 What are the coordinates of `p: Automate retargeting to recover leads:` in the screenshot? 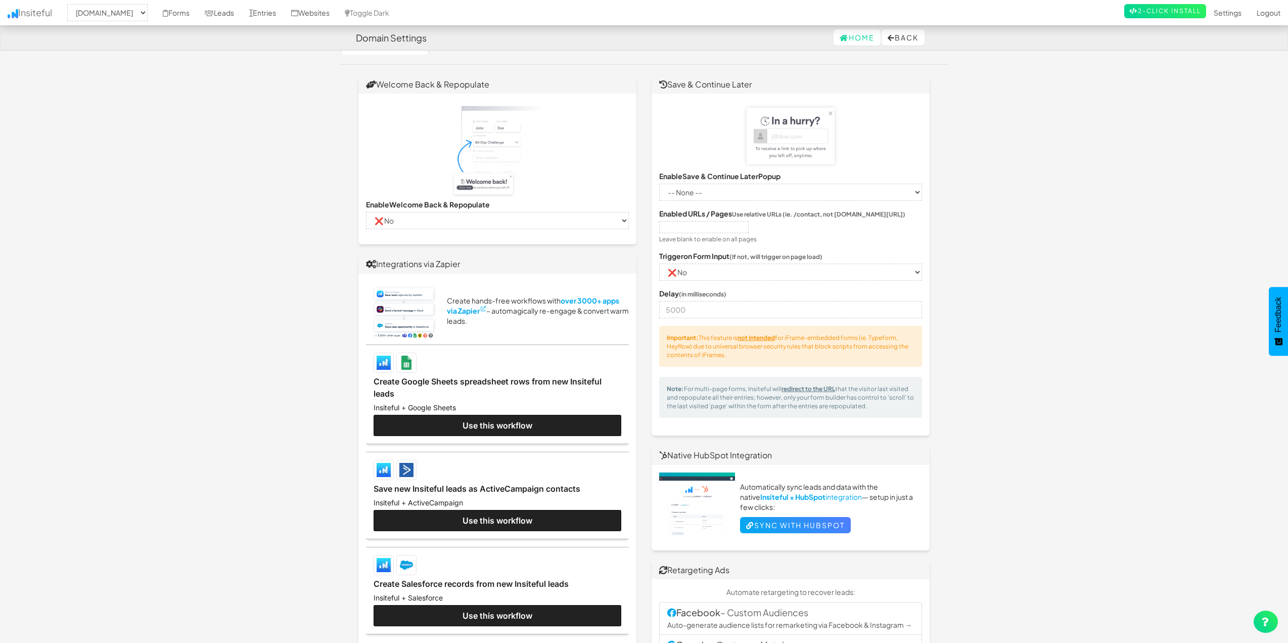 It's located at (791, 592).